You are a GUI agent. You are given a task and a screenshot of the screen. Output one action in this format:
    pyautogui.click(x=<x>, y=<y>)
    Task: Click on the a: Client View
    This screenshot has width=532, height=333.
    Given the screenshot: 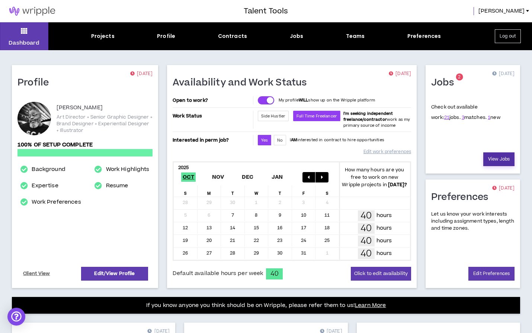 What is the action you would take?
    pyautogui.click(x=36, y=274)
    